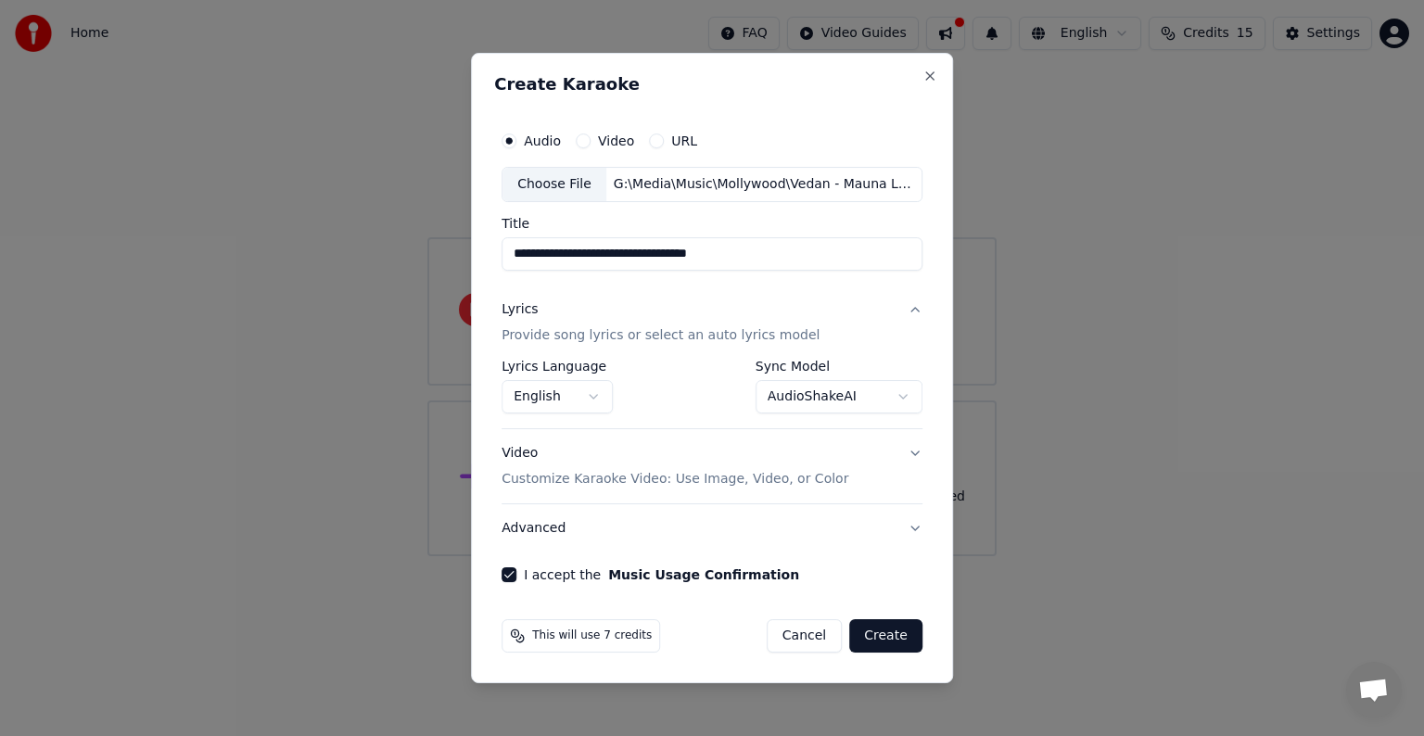 Image resolution: width=1424 pixels, height=736 pixels. I want to click on span: This will use 7 credits, so click(591, 636).